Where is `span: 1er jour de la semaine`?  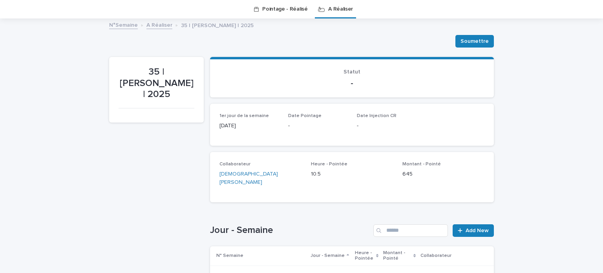 span: 1er jour de la semaine is located at coordinates (244, 116).